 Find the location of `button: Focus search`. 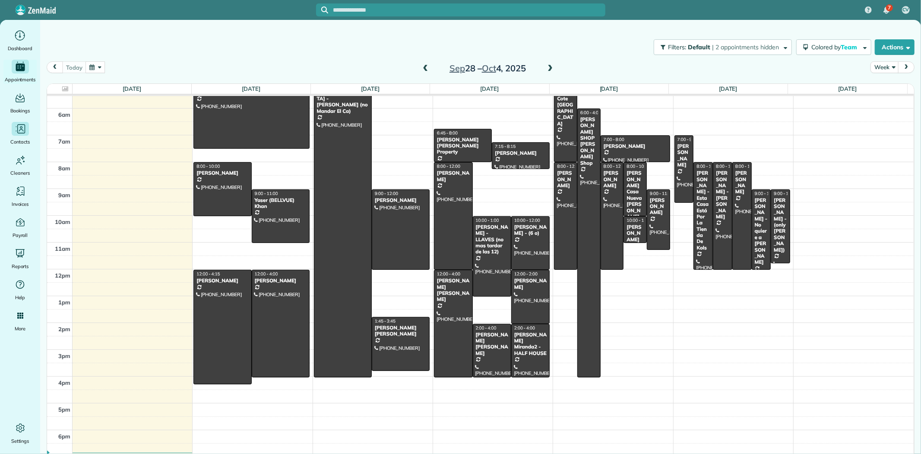

button: Focus search is located at coordinates (322, 10).